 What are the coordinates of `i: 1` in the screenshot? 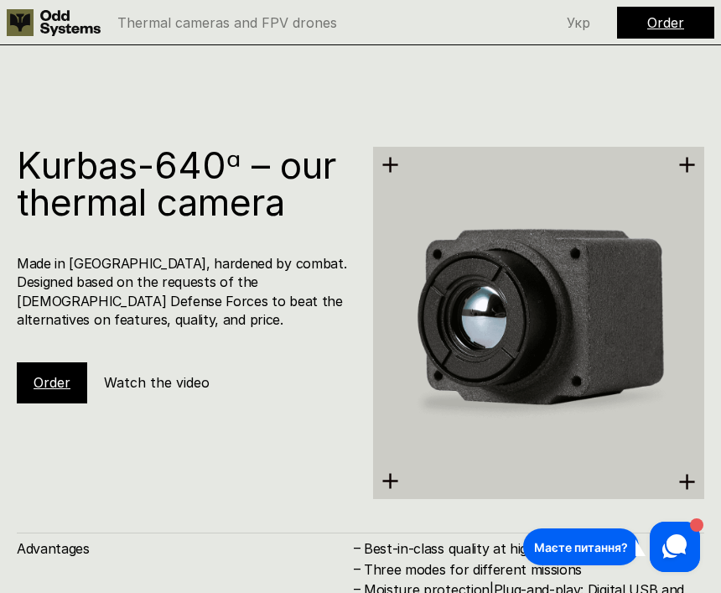 It's located at (178, 8).